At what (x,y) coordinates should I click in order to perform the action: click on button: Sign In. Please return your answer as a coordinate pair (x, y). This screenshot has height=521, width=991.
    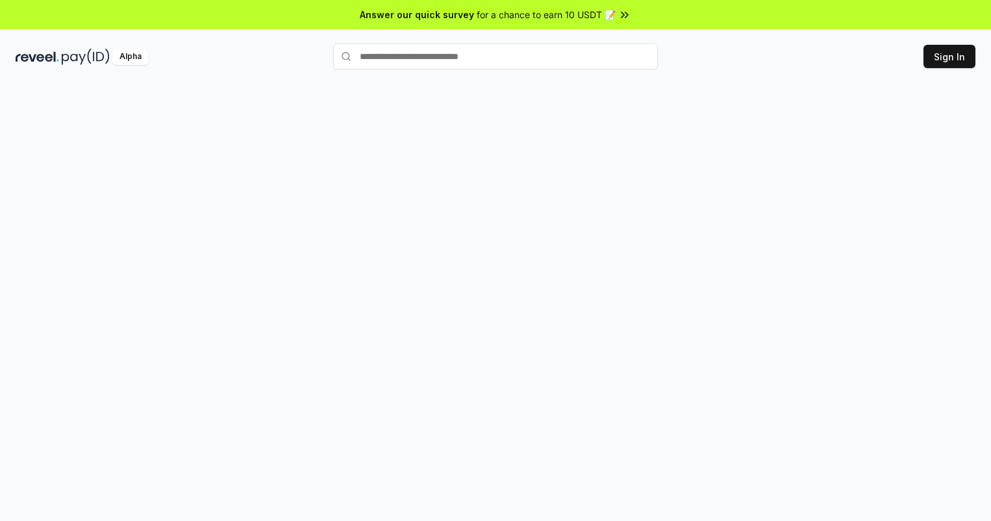
    Looking at the image, I should click on (949, 56).